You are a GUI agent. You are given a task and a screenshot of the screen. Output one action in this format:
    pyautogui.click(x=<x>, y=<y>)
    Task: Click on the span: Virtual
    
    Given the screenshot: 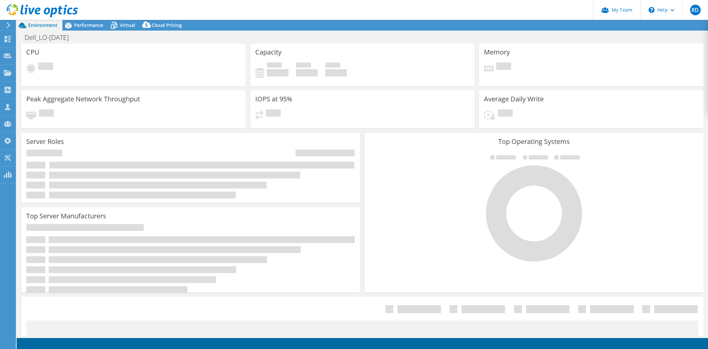 What is the action you would take?
    pyautogui.click(x=127, y=25)
    